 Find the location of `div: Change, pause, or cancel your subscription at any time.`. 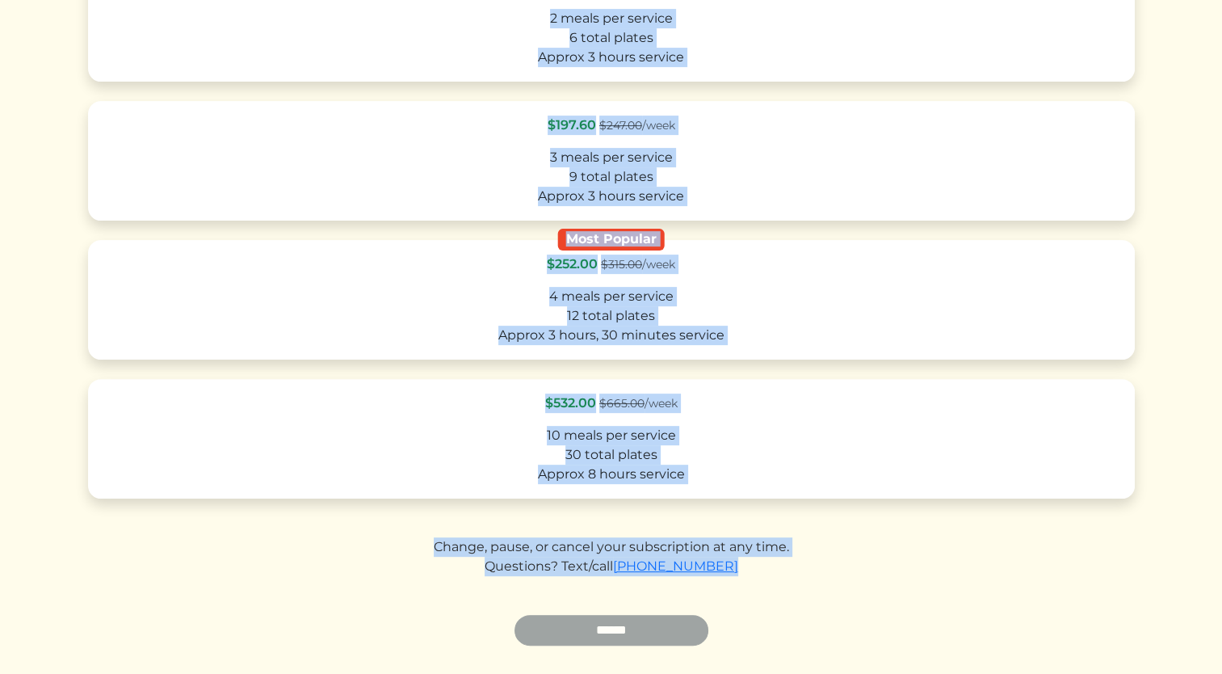

div: Change, pause, or cancel your subscription at any time. is located at coordinates (611, 547).